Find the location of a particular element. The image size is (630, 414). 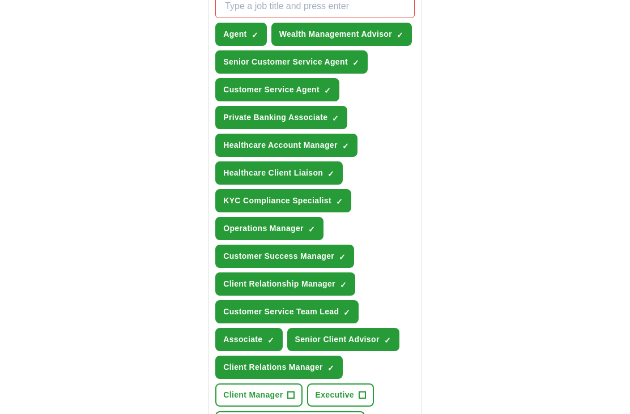

button: Customer Success Manager✓ is located at coordinates (284, 257).